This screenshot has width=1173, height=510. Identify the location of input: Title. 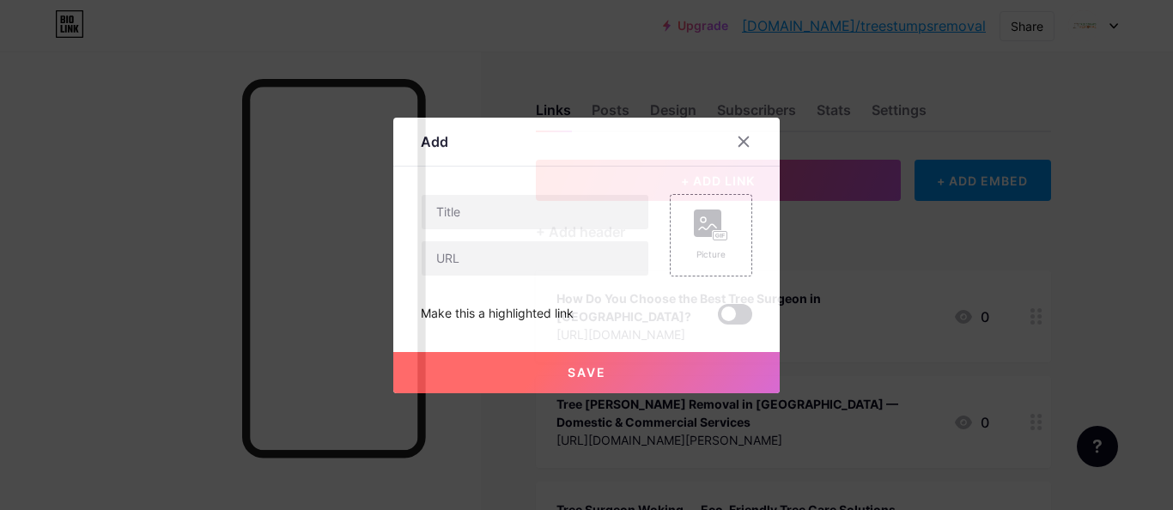
(535, 212).